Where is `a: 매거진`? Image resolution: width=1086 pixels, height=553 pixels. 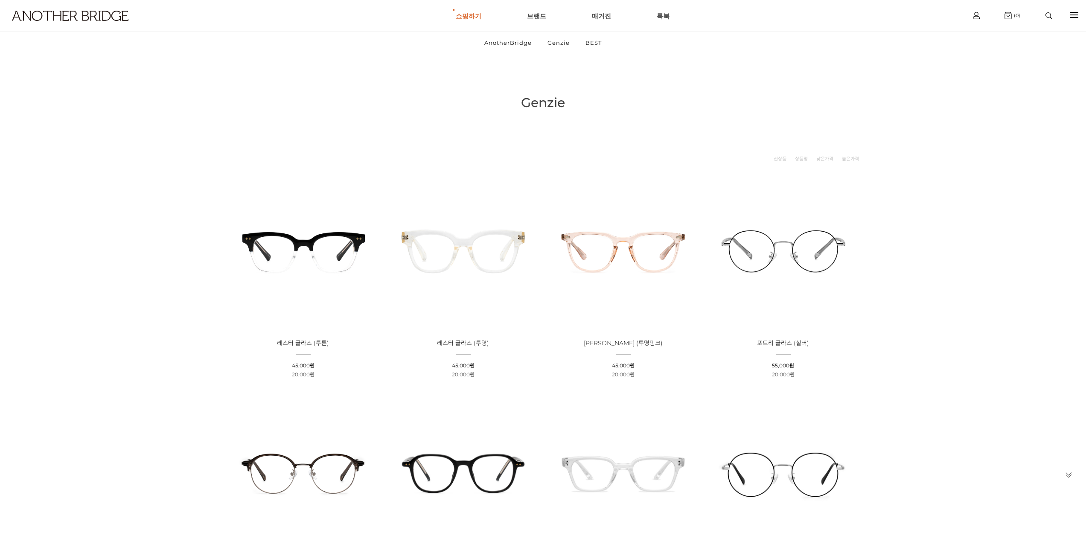 a: 매거진 is located at coordinates (601, 16).